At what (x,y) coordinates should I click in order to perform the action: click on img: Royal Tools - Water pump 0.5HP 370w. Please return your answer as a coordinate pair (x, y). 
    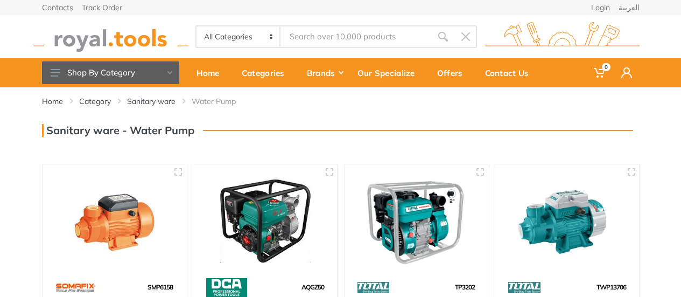
    Looking at the image, I should click on (567, 220).